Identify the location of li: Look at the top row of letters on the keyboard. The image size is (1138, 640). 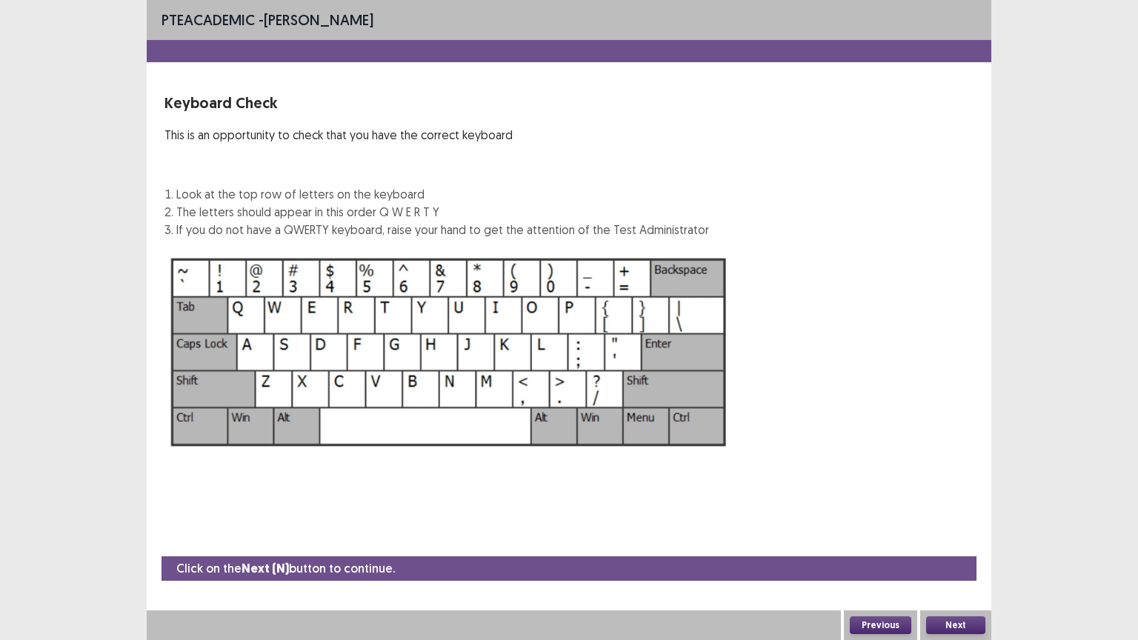
(442, 194).